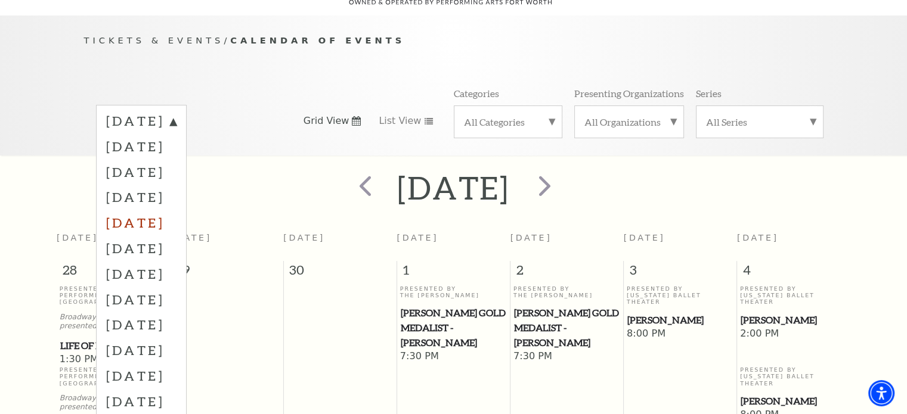 The height and width of the screenshot is (414, 907). What do you see at coordinates (453, 273) in the screenshot?
I see `span: 1` at bounding box center [453, 273].